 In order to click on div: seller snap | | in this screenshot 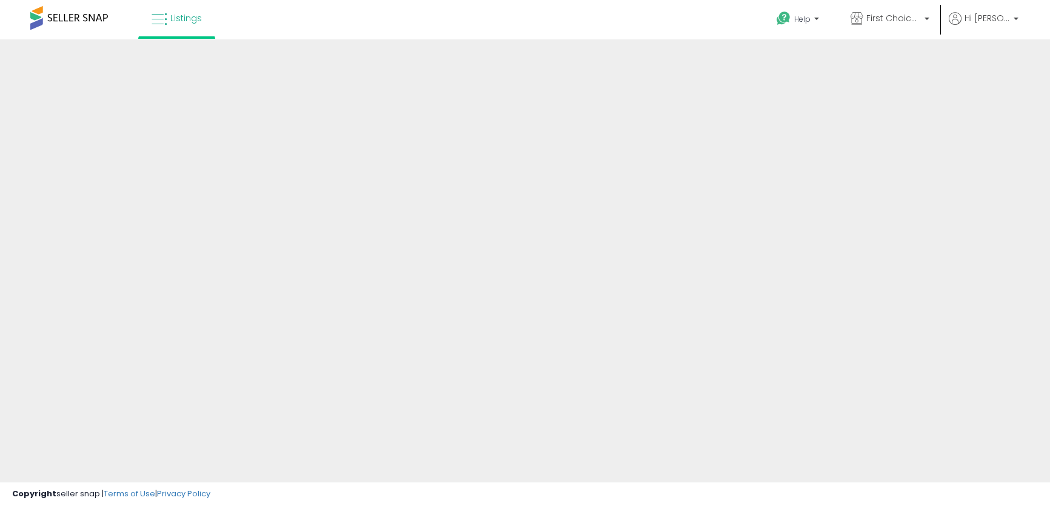, I will do `click(111, 494)`.